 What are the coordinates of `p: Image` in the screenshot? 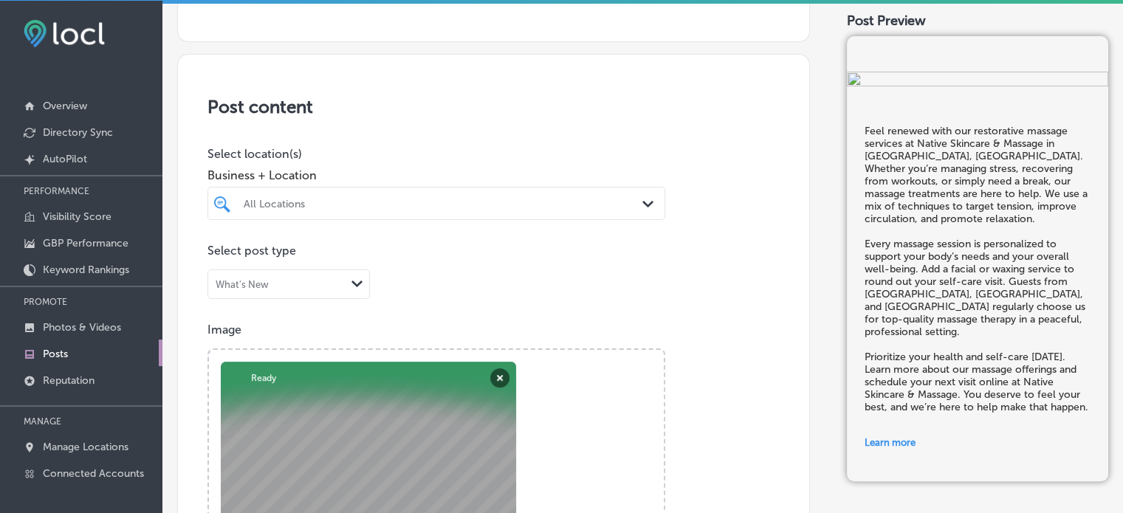 It's located at (493, 329).